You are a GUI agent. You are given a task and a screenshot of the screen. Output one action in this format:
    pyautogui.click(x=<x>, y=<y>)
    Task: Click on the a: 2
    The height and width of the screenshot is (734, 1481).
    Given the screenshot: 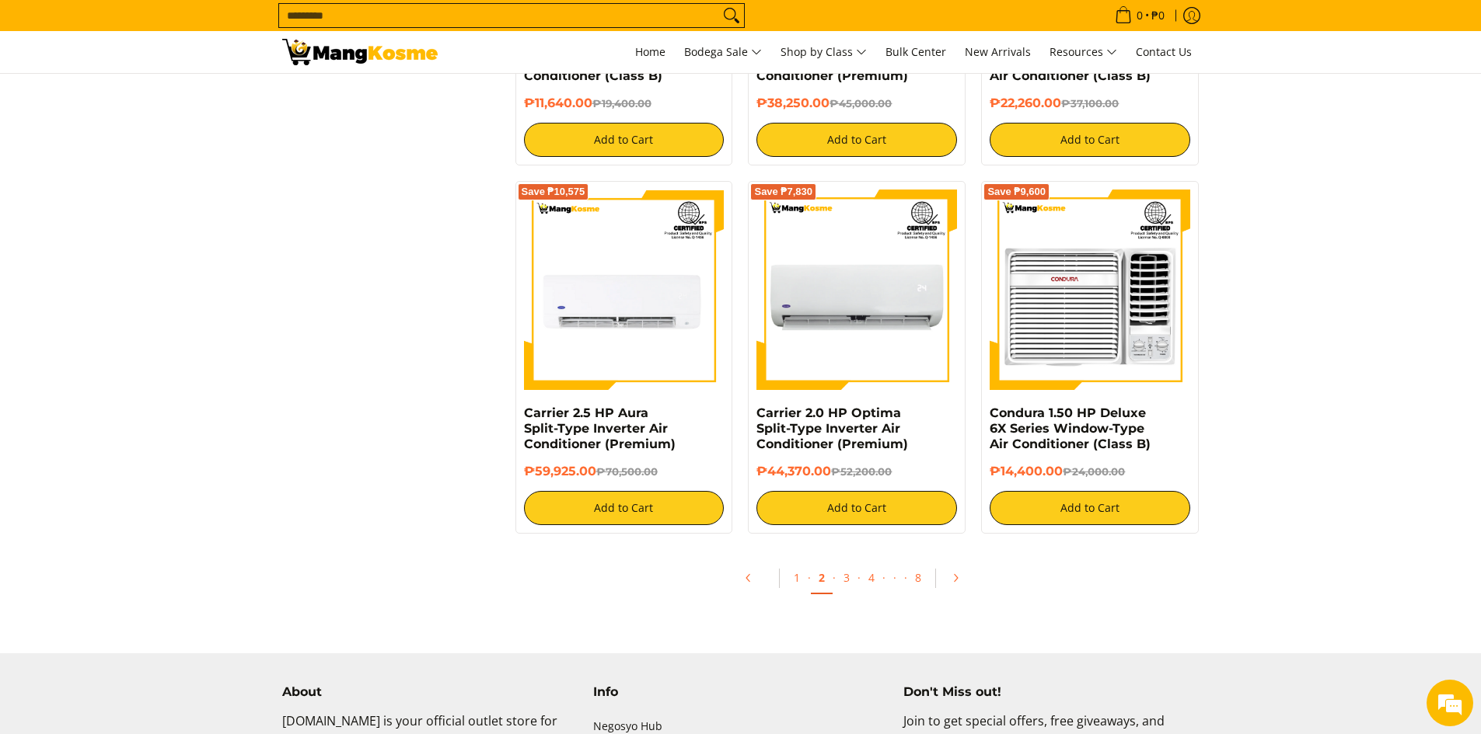 What is the action you would take?
    pyautogui.click(x=821, y=578)
    